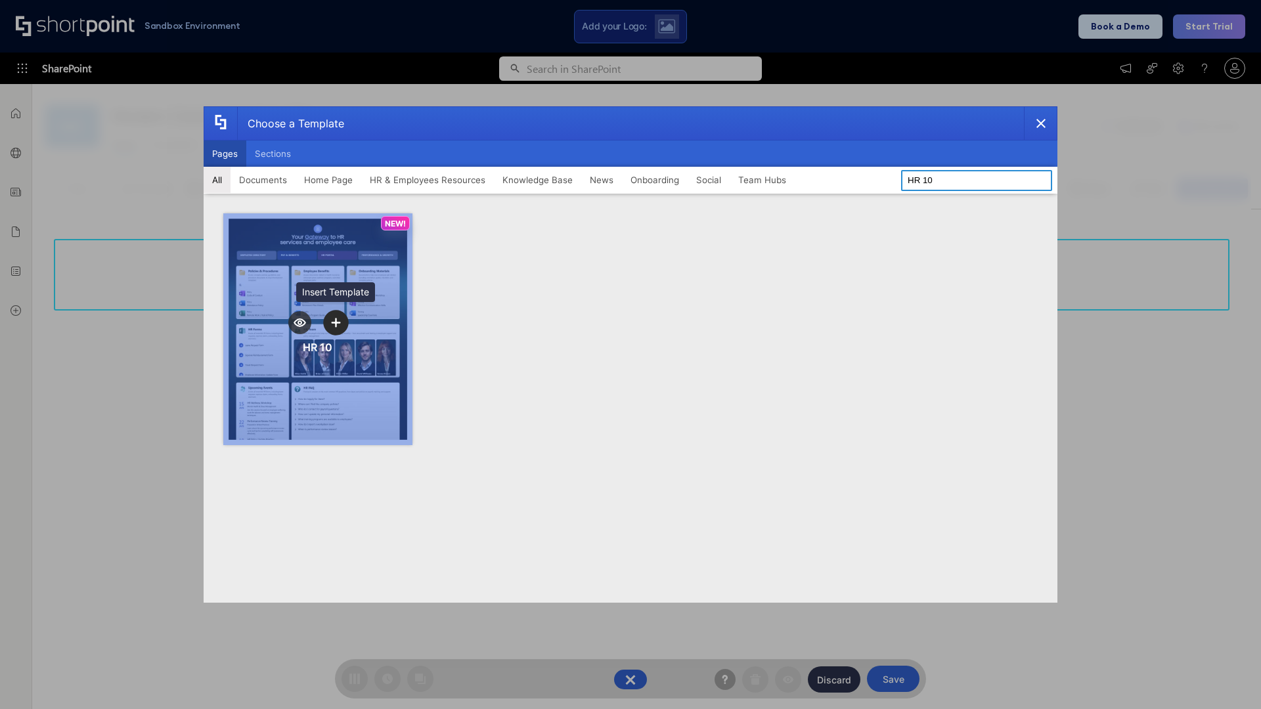 The width and height of the screenshot is (1261, 709). I want to click on button: Pages, so click(225, 154).